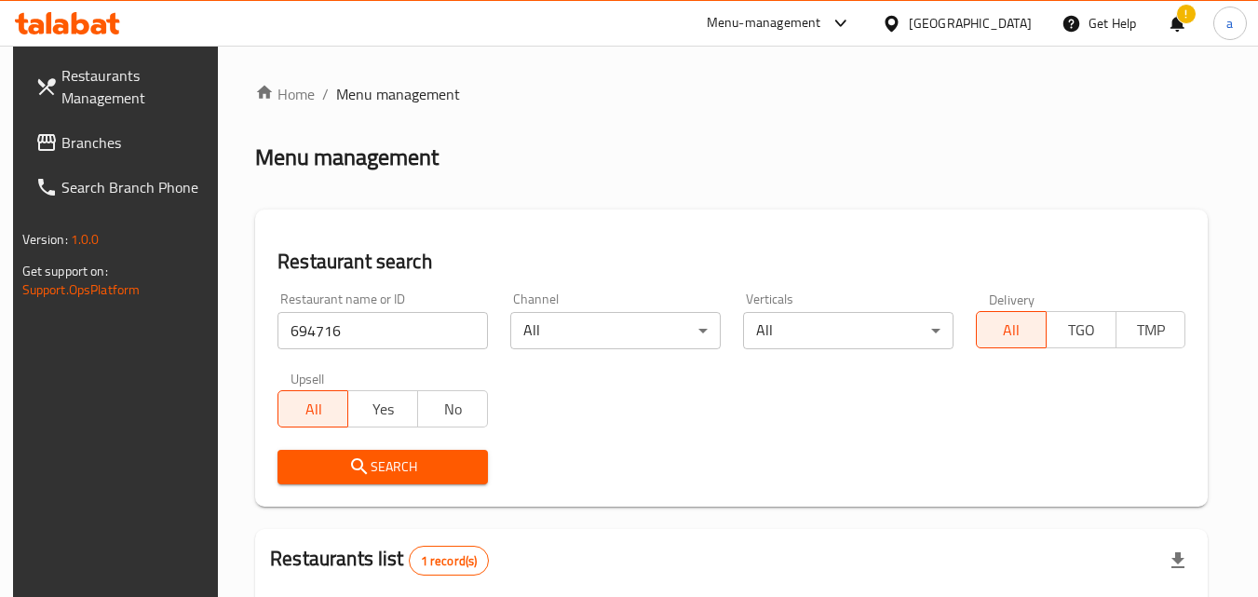 This screenshot has width=1258, height=597. Describe the element at coordinates (1151, 330) in the screenshot. I see `span: TMP` at that location.